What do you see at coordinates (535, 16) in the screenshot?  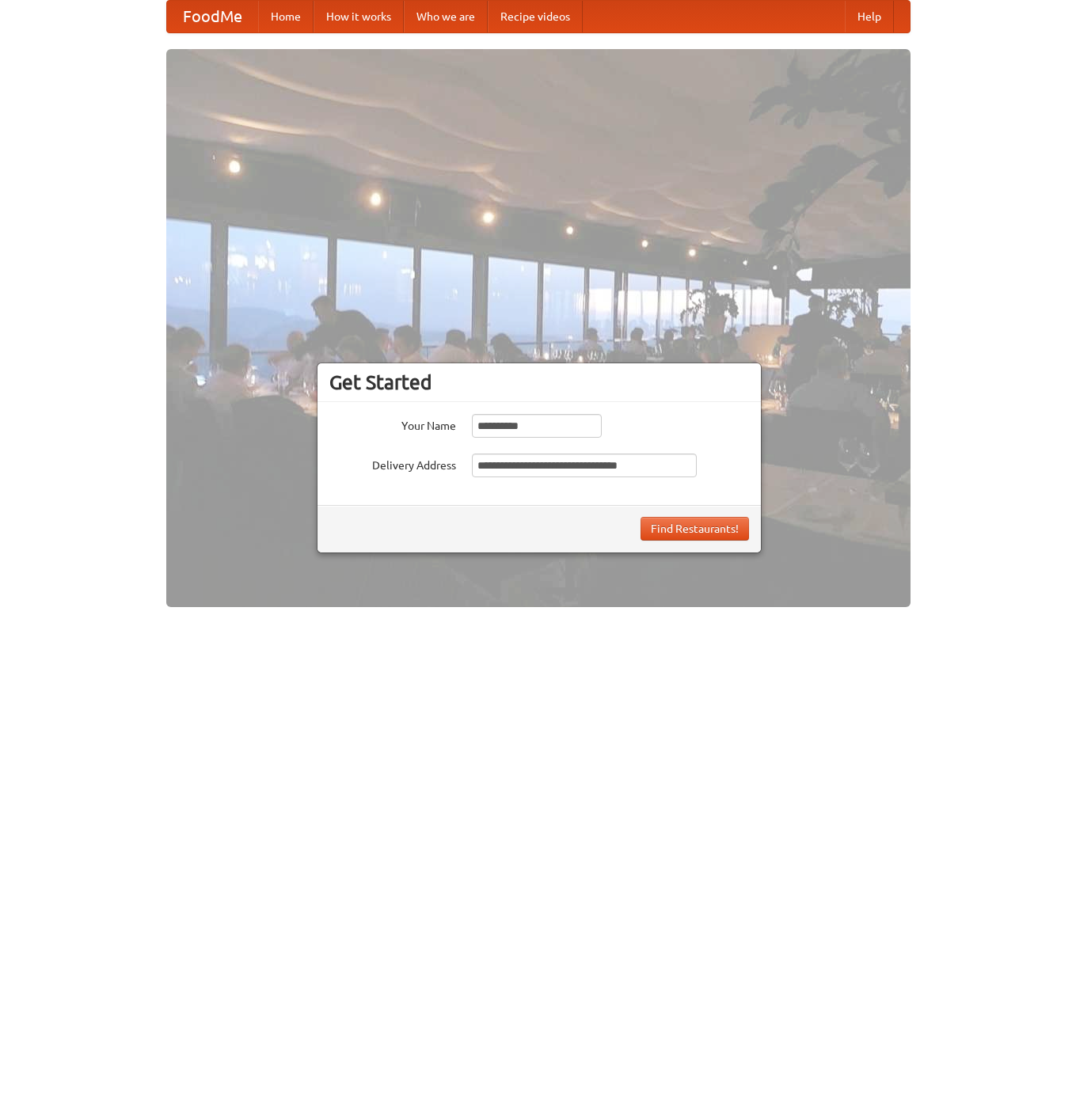 I see `a: Recipe videos` at bounding box center [535, 16].